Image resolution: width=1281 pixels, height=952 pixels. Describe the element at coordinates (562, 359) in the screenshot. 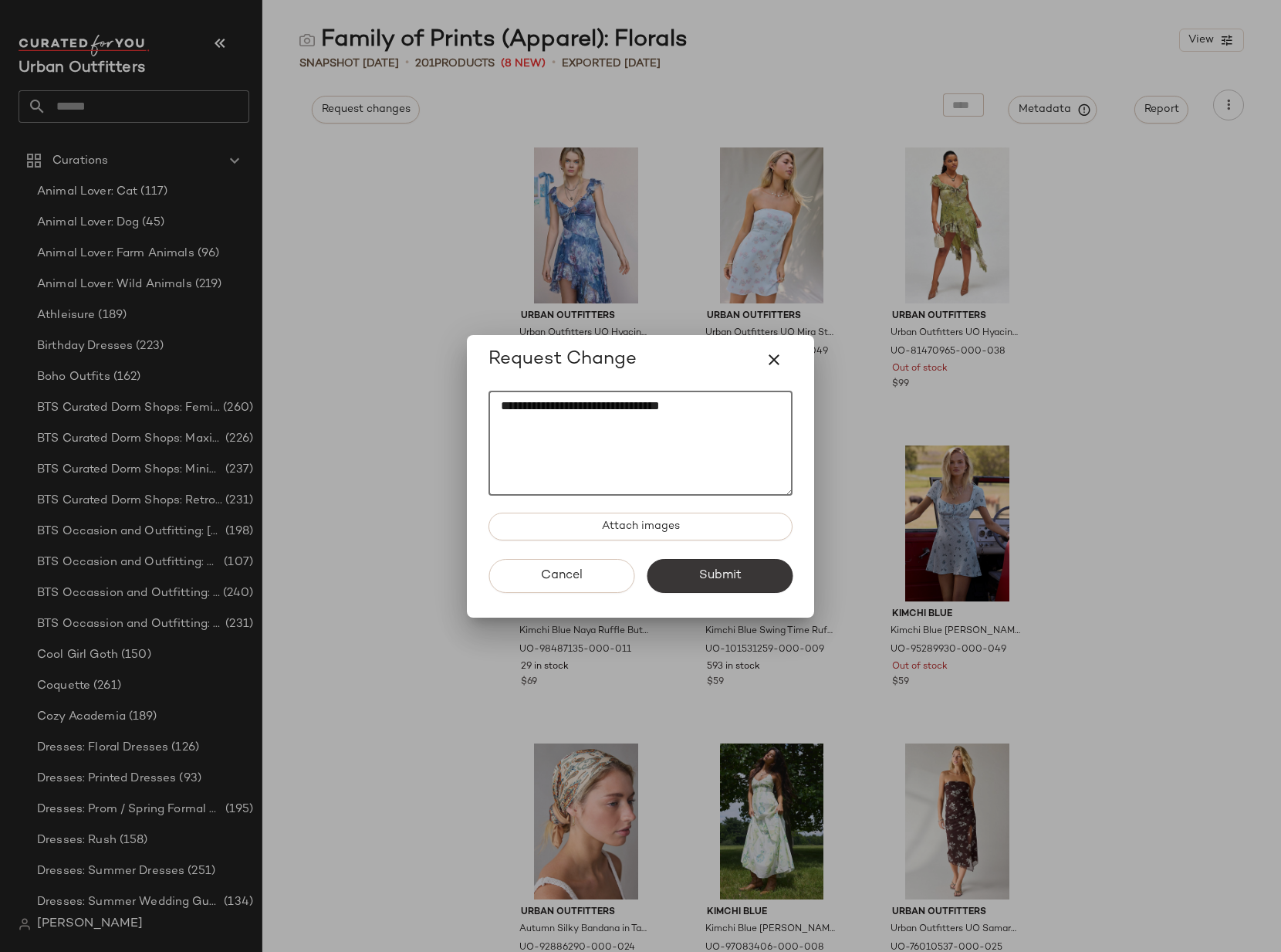

I see `span: Request Change` at that location.